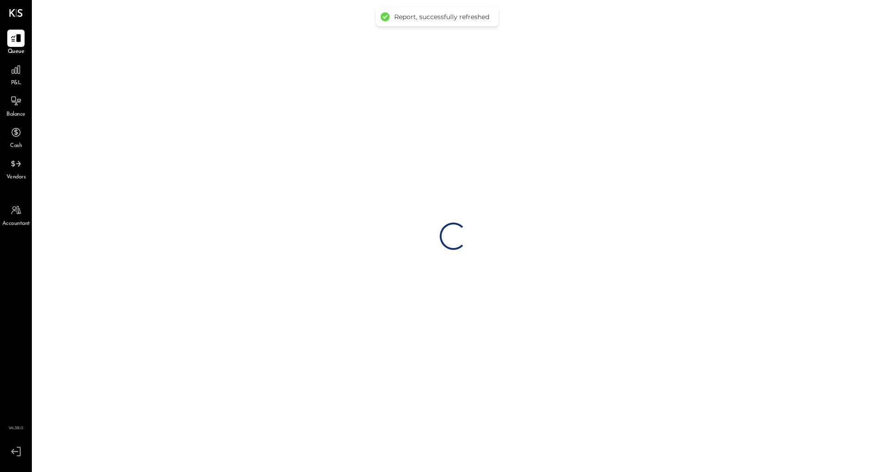  Describe the element at coordinates (16, 43) in the screenshot. I see `a: Queue` at that location.